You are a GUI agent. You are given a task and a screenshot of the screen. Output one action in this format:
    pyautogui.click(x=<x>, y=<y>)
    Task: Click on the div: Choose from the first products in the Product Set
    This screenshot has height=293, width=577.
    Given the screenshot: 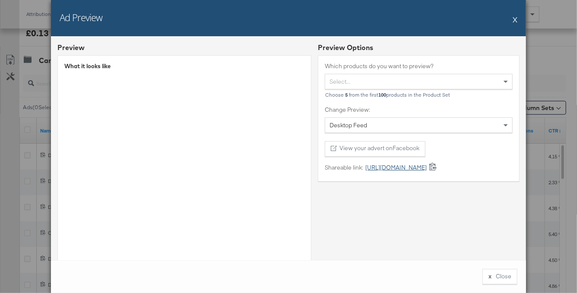 What is the action you would take?
    pyautogui.click(x=418, y=95)
    